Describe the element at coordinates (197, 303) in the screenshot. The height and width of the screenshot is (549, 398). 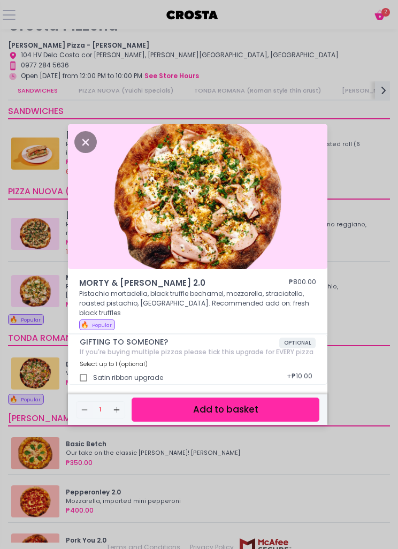
I see `p: Pistachio mortadella, black truffle bechamel, mozzarella, straciatella, roasted pistachio, [GEOGR...` at that location.